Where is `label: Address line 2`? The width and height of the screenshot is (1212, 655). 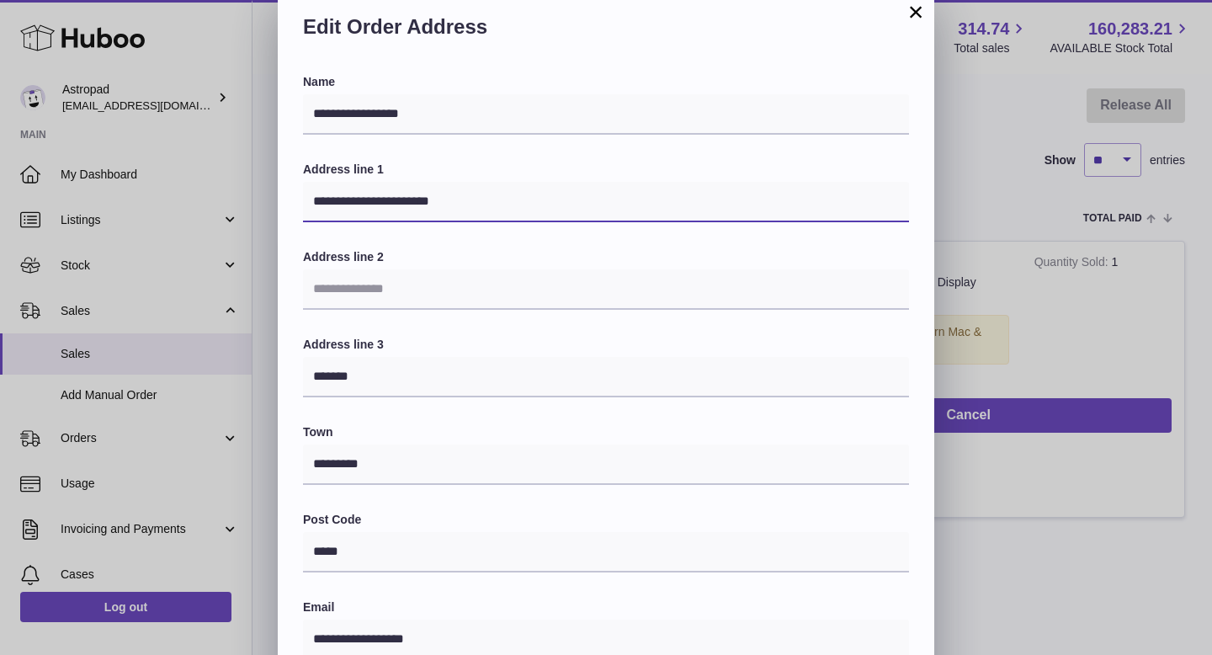
label: Address line 2 is located at coordinates (606, 257).